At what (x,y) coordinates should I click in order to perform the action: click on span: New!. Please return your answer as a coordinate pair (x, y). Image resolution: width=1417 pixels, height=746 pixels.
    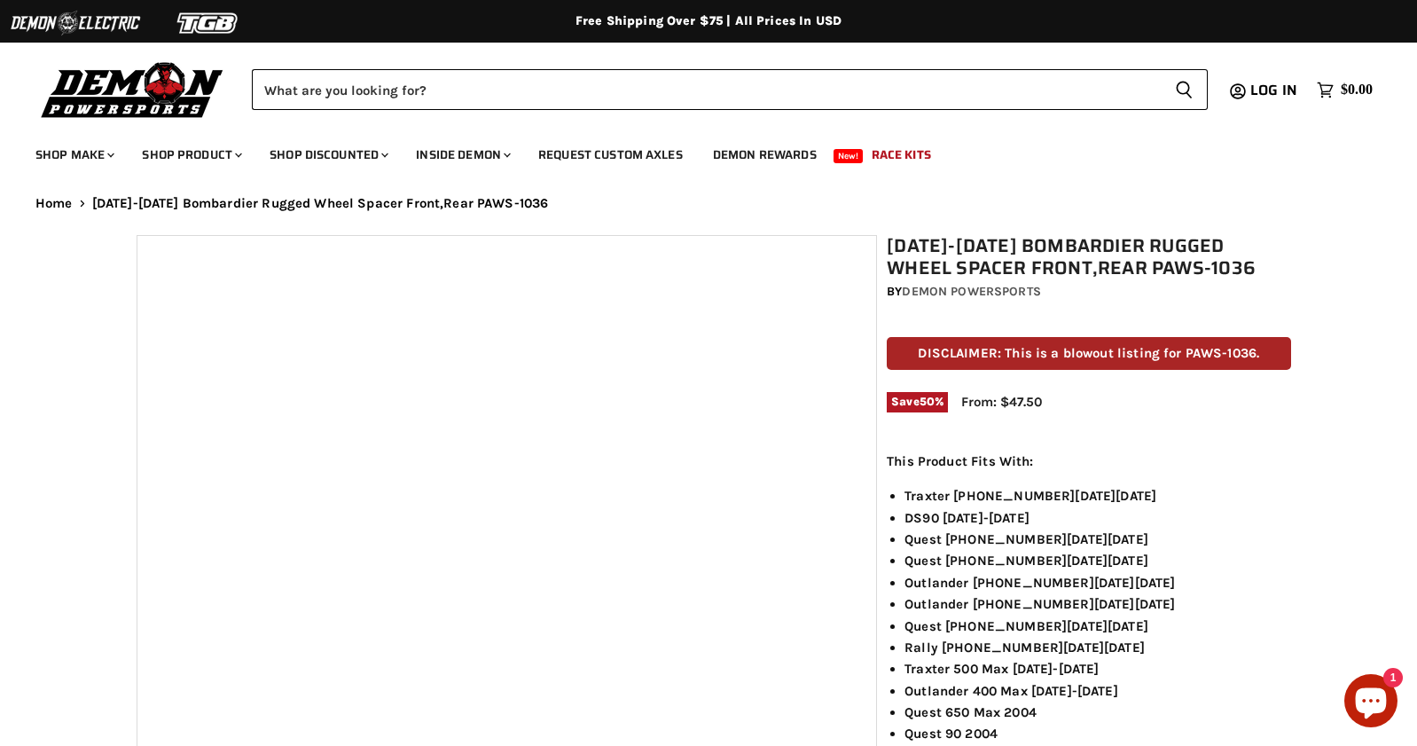
    Looking at the image, I should click on (849, 156).